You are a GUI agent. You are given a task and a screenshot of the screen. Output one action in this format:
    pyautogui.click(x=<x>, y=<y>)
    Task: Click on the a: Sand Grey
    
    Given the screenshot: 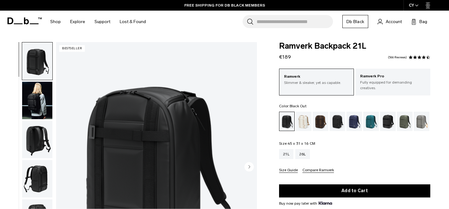 What is the action you would take?
    pyautogui.click(x=421, y=121)
    